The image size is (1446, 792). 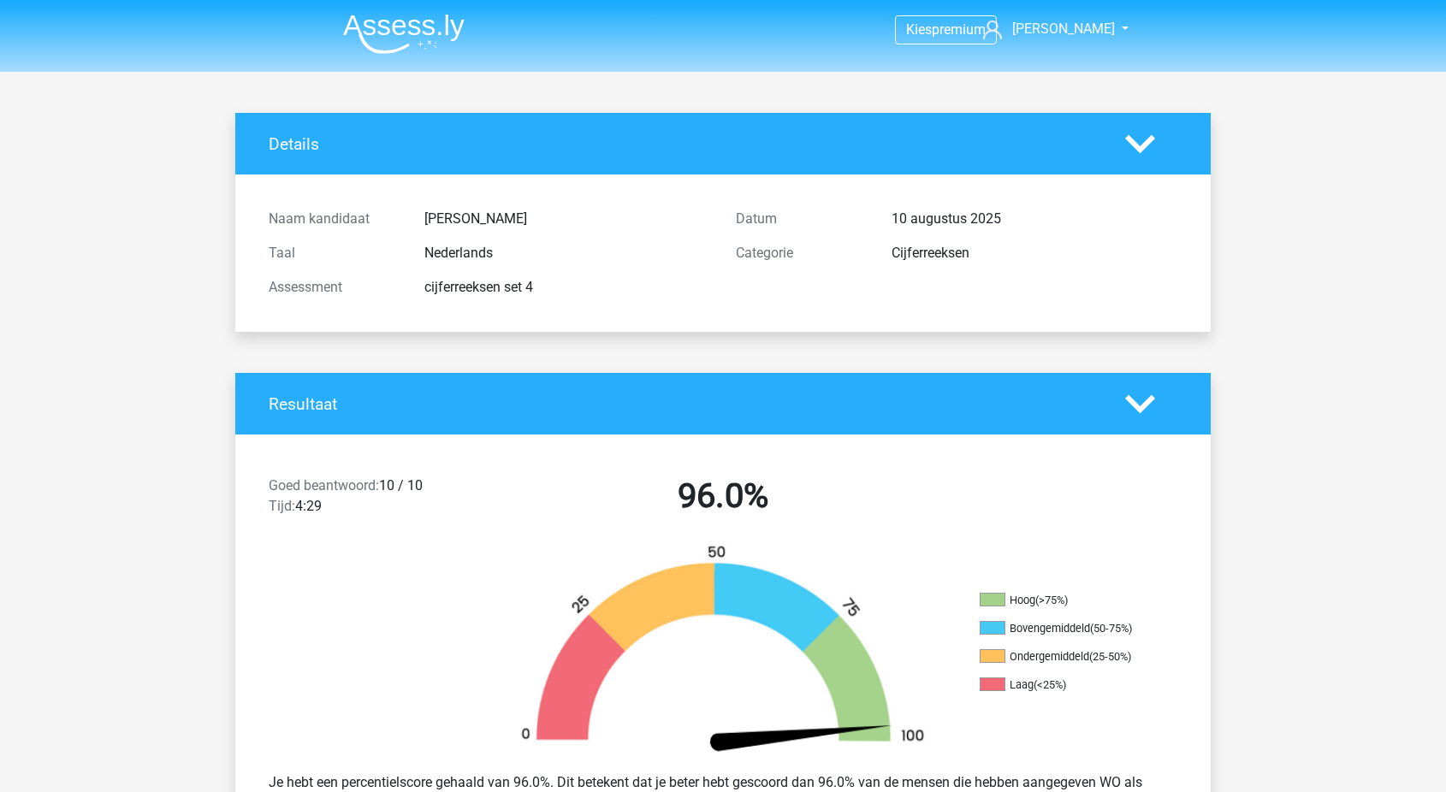 What do you see at coordinates (334, 219) in the screenshot?
I see `div: Naam kandidaat` at bounding box center [334, 219].